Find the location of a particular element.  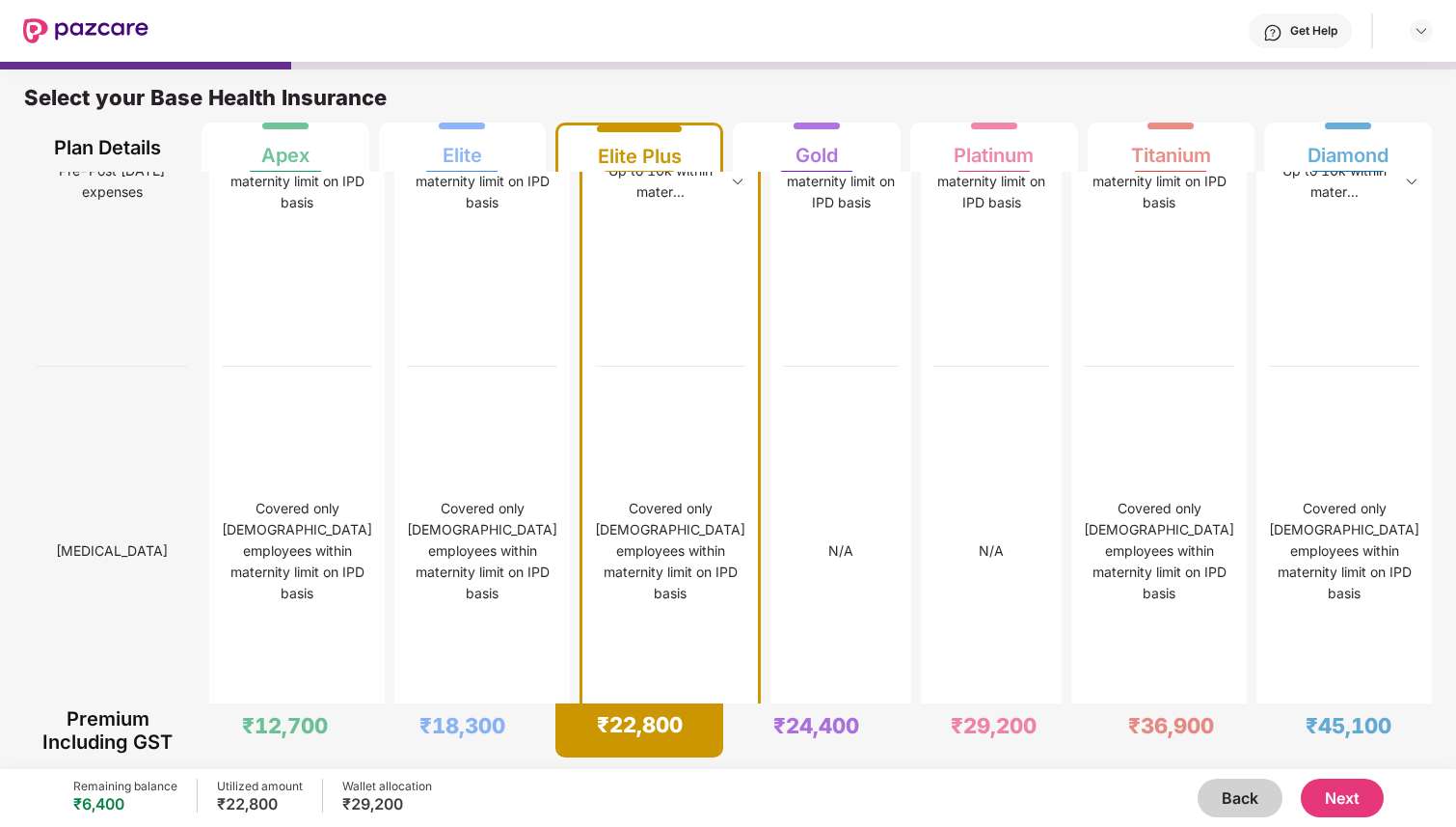

img: New Pazcare Logo is located at coordinates (86, 31).